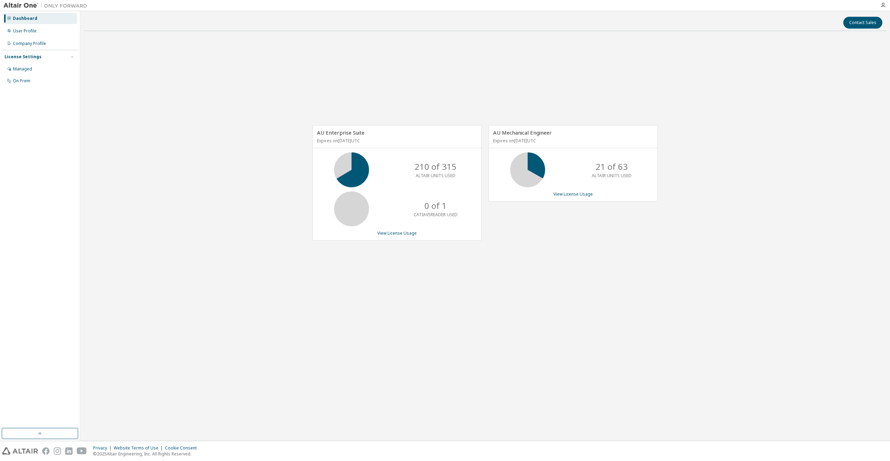 The image size is (890, 461). What do you see at coordinates (436, 215) in the screenshot?
I see `p: CATIAV5READER USED` at bounding box center [436, 215].